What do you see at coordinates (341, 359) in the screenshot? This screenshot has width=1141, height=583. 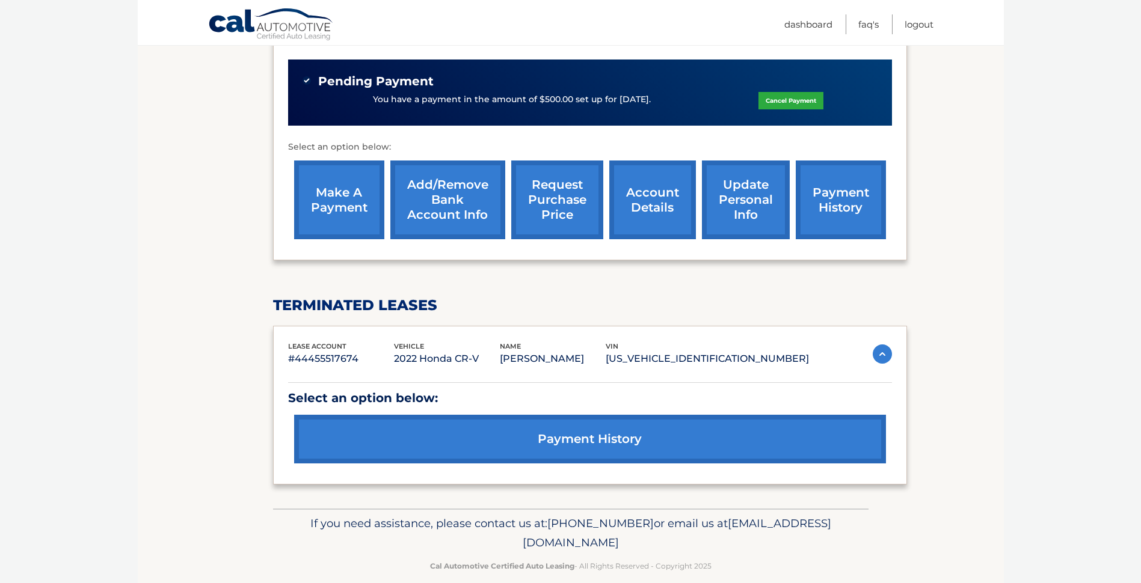 I see `p: #44455517674` at bounding box center [341, 359].